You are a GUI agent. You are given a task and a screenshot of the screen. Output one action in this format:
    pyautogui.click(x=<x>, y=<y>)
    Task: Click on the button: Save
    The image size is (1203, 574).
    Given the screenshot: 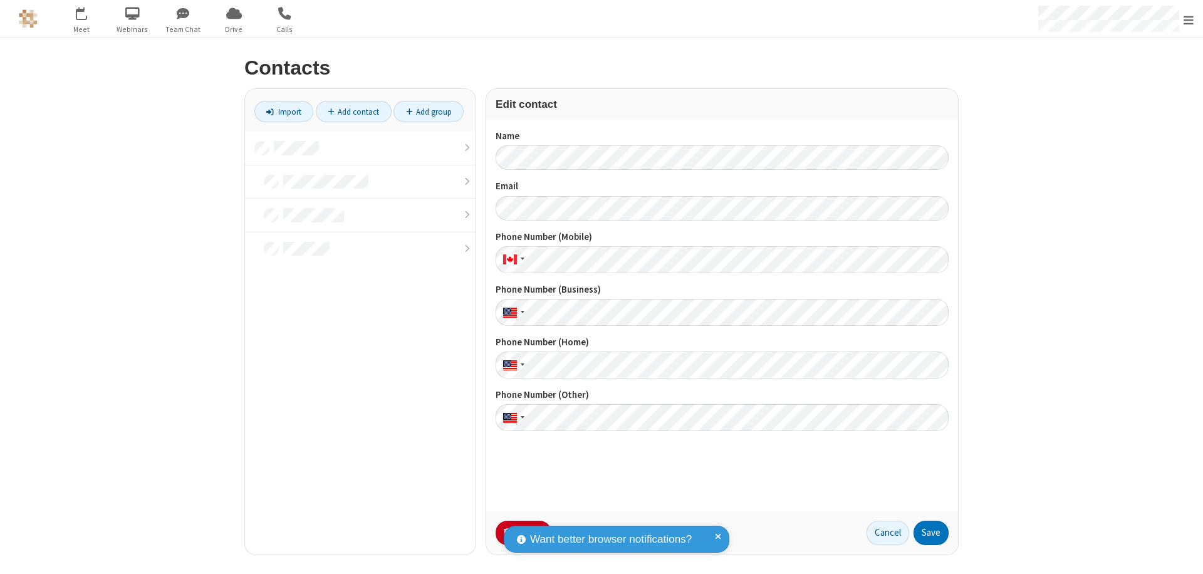 What is the action you would take?
    pyautogui.click(x=931, y=533)
    